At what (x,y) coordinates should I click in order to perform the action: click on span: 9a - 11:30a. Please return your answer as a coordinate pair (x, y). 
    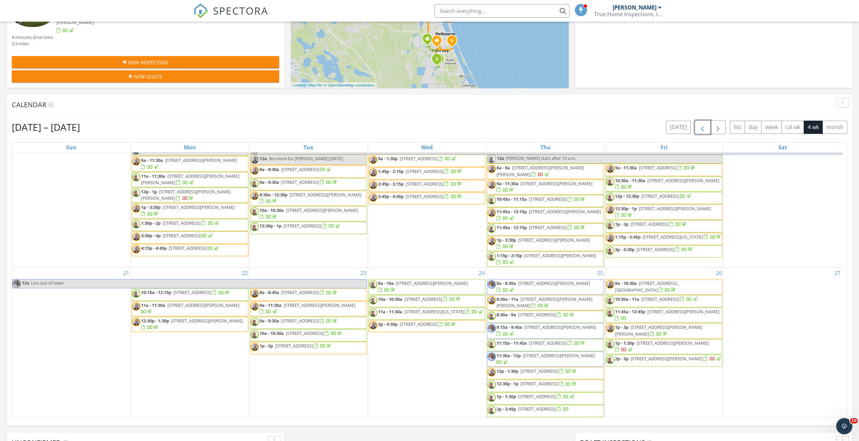
    Looking at the image, I should click on (507, 183).